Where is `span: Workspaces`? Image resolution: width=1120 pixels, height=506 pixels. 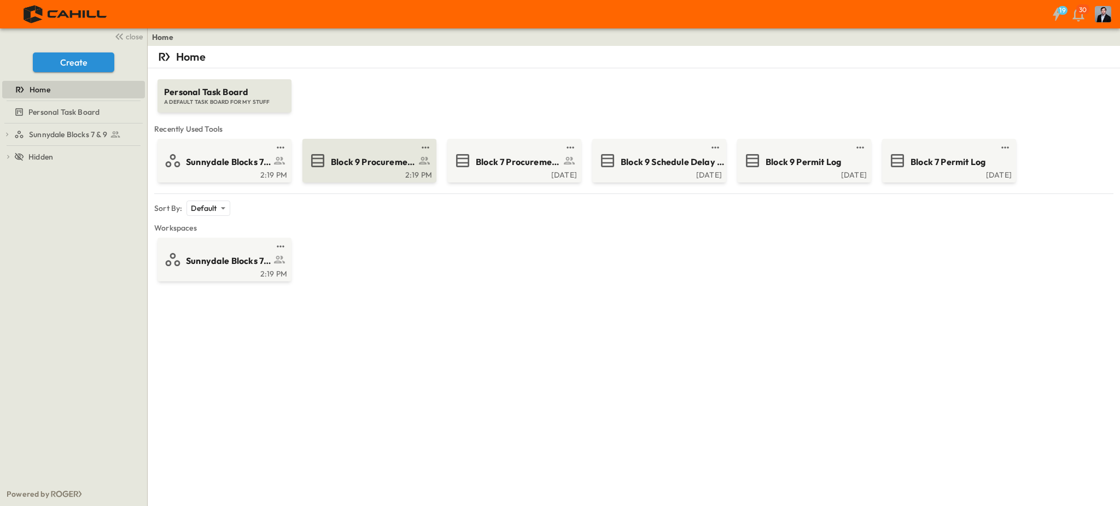
span: Workspaces is located at coordinates (634, 228).